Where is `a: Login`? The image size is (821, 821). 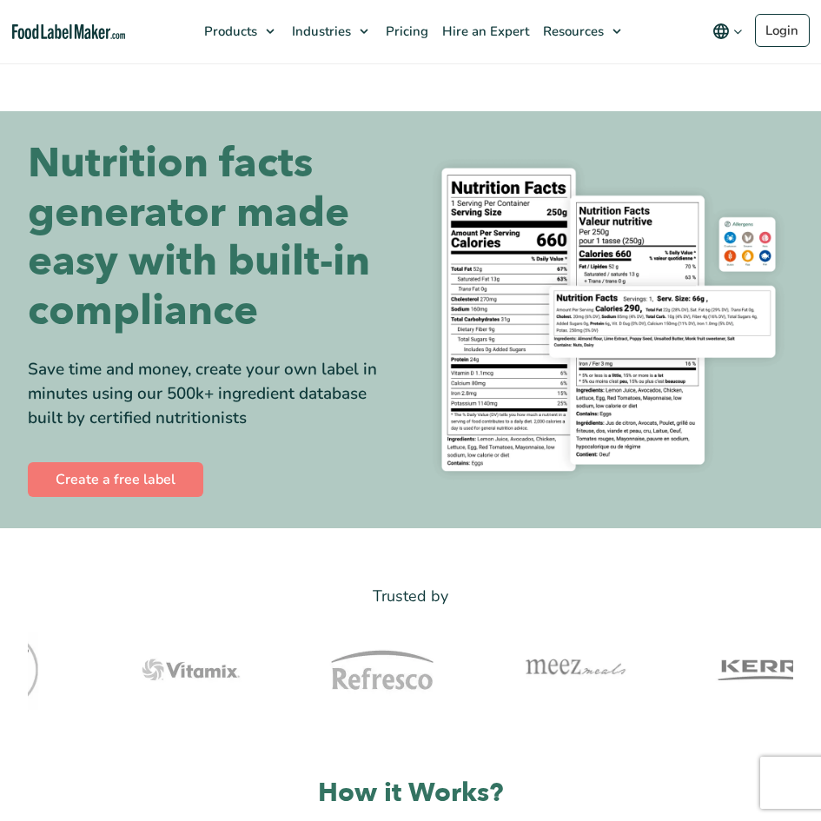
a: Login is located at coordinates (782, 30).